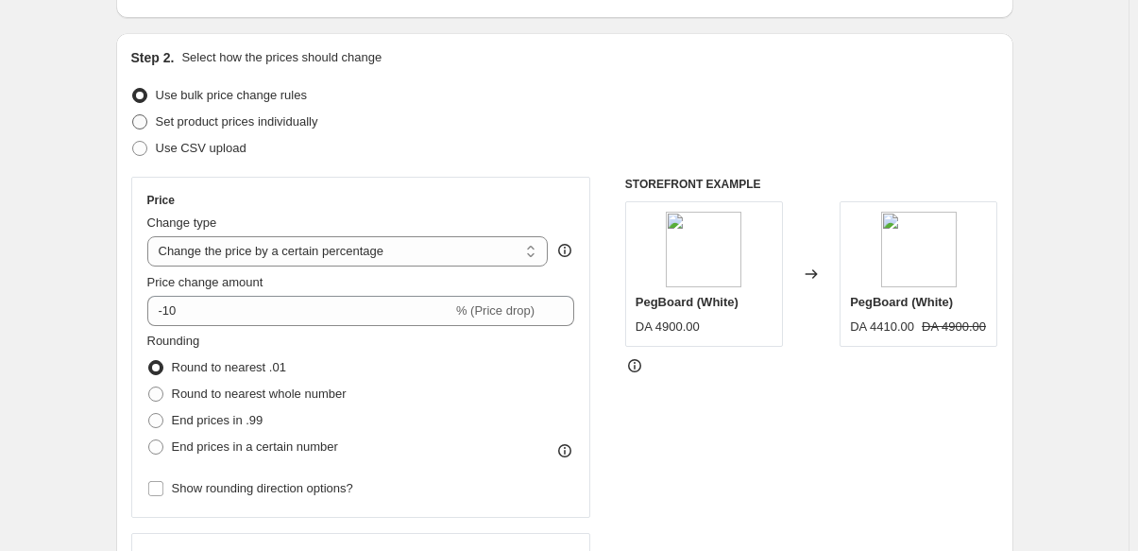 This screenshot has width=1138, height=551. What do you see at coordinates (174, 340) in the screenshot?
I see `span: Rounding` at bounding box center [174, 340].